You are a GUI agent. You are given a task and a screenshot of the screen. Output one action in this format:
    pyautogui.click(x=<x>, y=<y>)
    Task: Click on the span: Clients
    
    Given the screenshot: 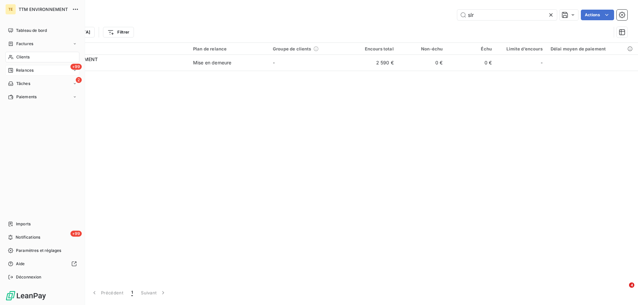 What is the action you would take?
    pyautogui.click(x=23, y=57)
    